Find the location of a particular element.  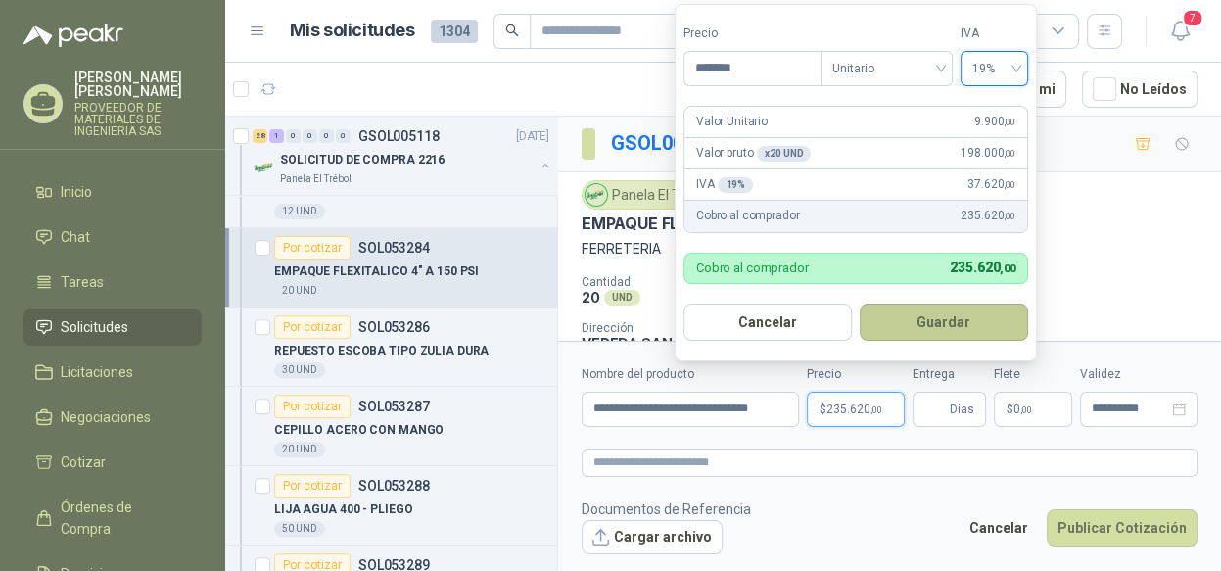

p: $235.620,00 is located at coordinates (855, 409).